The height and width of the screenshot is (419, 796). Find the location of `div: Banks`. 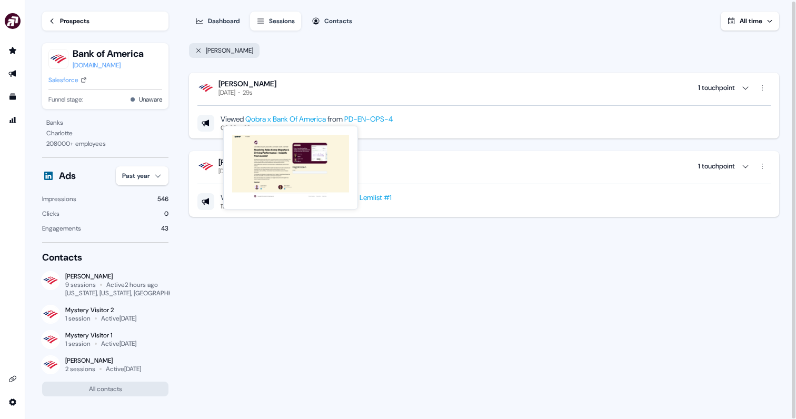

div: Banks is located at coordinates (105, 123).